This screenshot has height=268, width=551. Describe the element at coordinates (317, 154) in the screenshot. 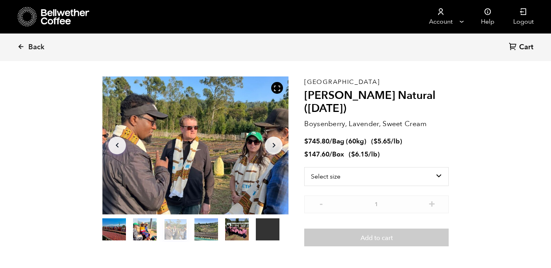

I see `bdi: 147.60` at that location.